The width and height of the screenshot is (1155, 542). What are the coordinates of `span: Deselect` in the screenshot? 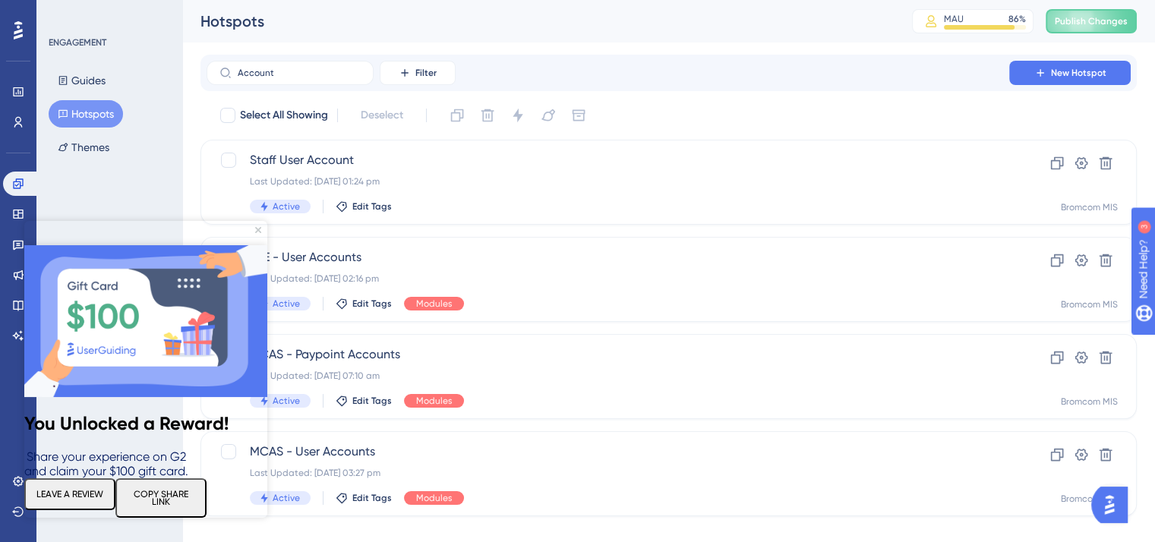 It's located at (382, 115).